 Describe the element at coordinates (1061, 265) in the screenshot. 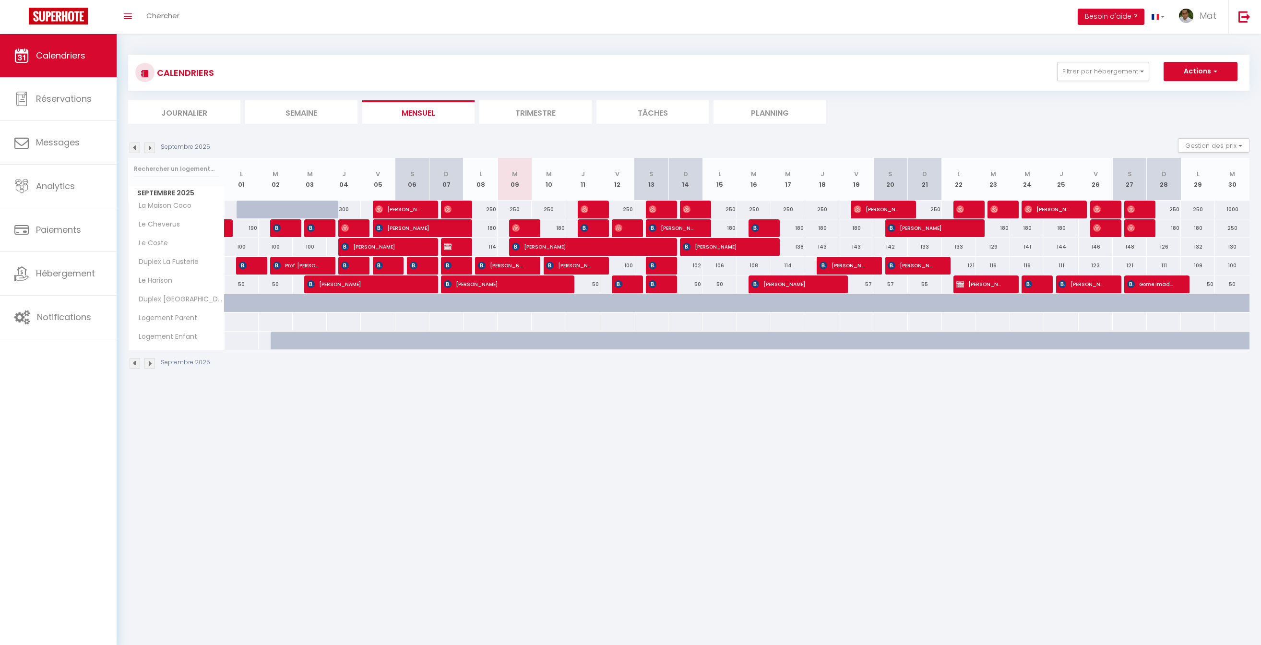

I see `div: 111` at that location.